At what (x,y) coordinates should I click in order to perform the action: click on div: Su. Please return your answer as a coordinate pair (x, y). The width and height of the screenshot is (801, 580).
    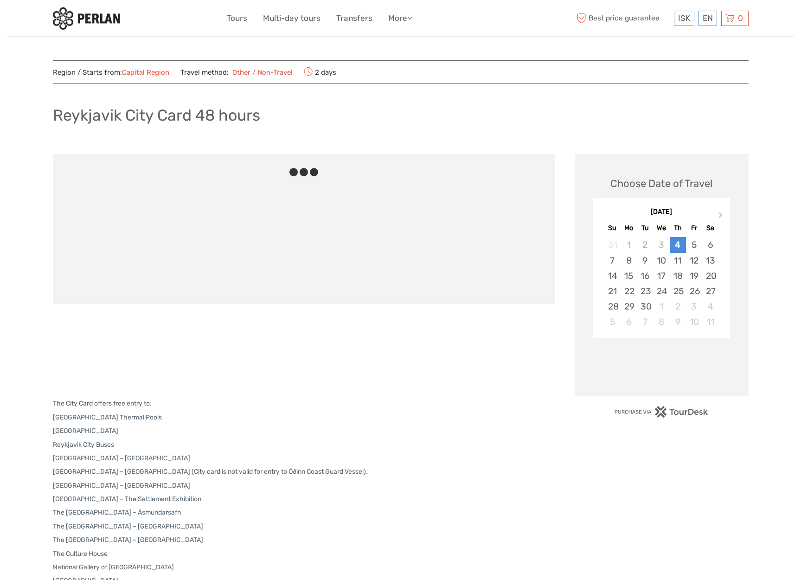
    Looking at the image, I should click on (612, 228).